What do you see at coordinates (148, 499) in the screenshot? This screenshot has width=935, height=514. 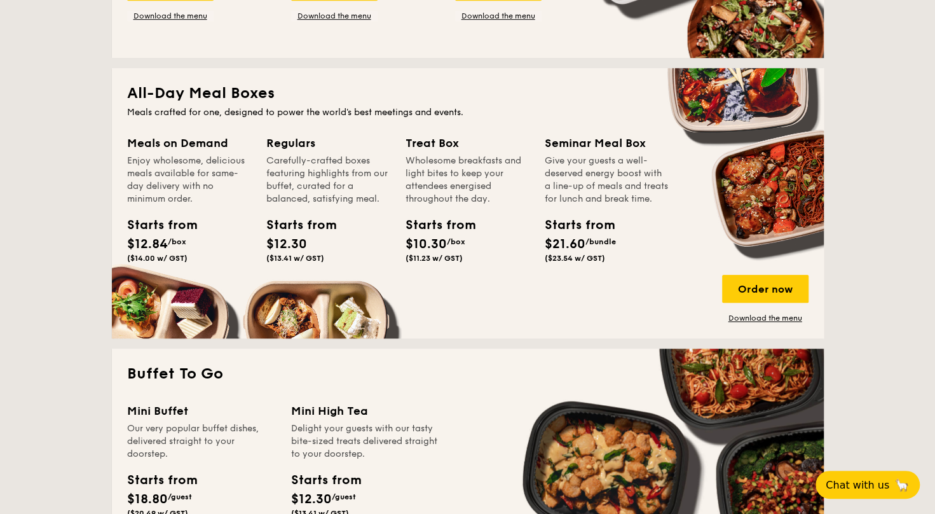 I see `span: $18.80` at bounding box center [148, 499].